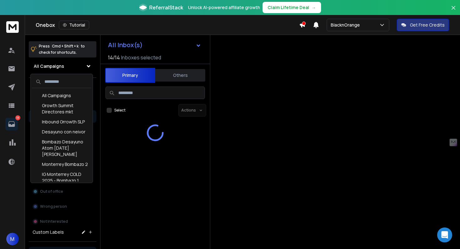  Describe the element at coordinates (125, 45) in the screenshot. I see `h1: All Inbox(s)` at that location.